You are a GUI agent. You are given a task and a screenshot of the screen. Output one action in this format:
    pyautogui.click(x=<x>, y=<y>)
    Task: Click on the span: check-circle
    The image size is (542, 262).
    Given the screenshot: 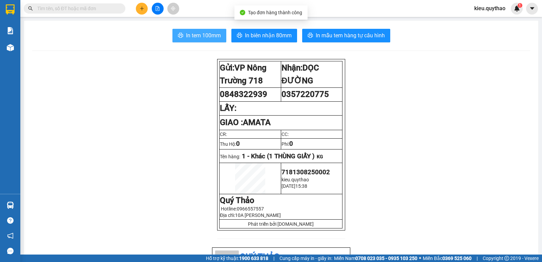 What is the action you would take?
    pyautogui.click(x=243, y=13)
    